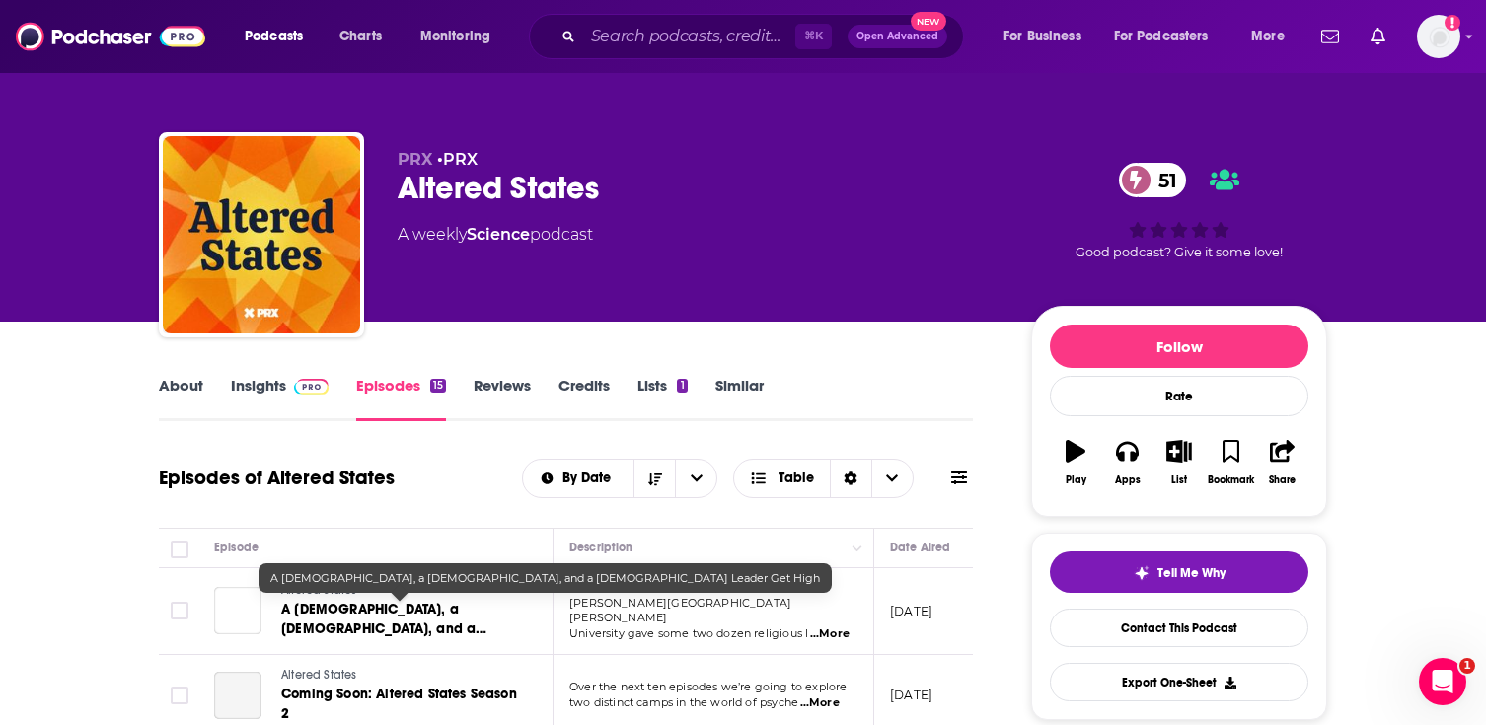 The width and height of the screenshot is (1486, 725). What do you see at coordinates (111, 37) in the screenshot?
I see `img: Podchaser - Follow, Share and Rate Podcasts` at bounding box center [111, 37].